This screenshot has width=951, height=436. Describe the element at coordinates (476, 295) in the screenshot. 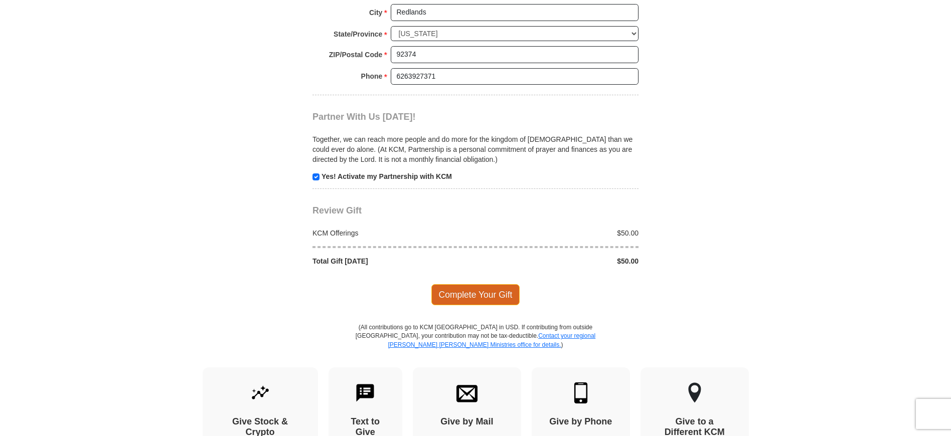

I see `span: Complete Your Gift` at that location.